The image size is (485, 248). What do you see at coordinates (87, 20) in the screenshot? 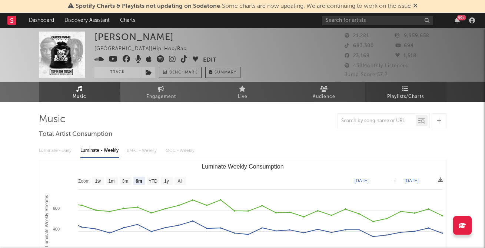
I see `a: Discovery Assistant` at bounding box center [87, 20].